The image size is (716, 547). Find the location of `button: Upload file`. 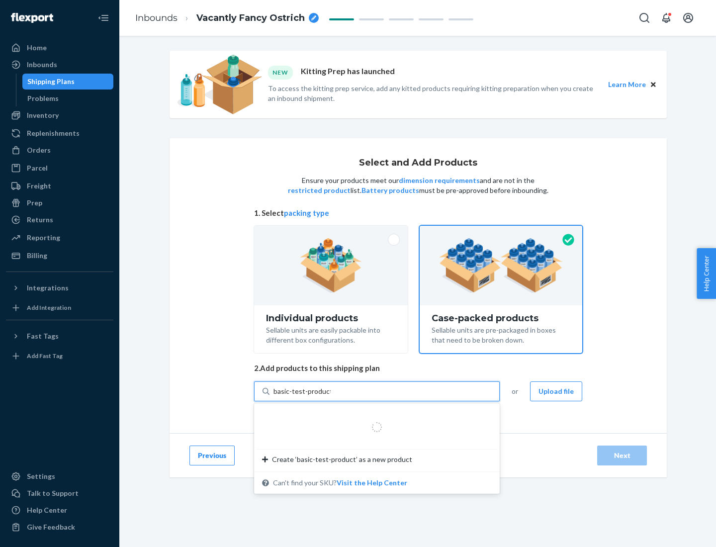

button: Upload file is located at coordinates (556, 391).